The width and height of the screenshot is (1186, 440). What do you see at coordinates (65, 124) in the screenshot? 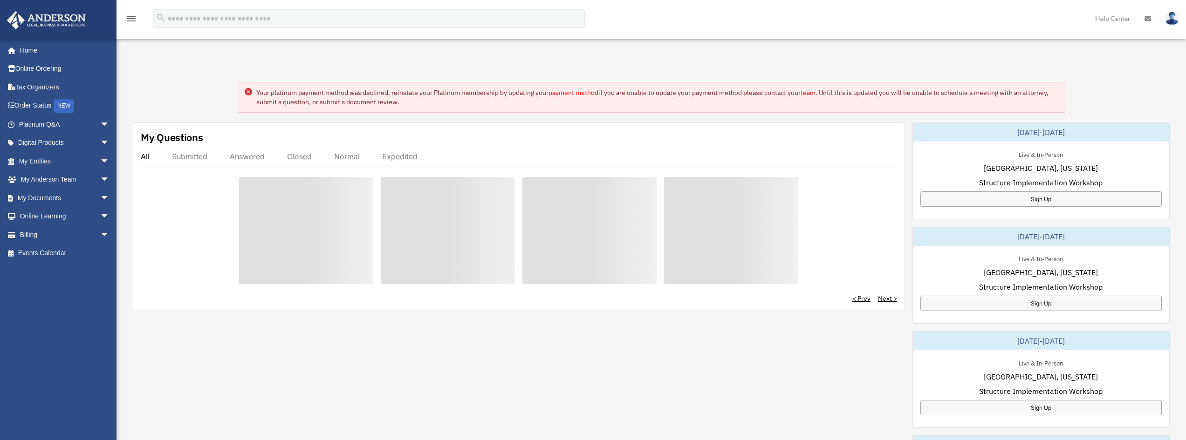
I see `a: Platinum Q&Aarrow_drop_down` at bounding box center [65, 124].